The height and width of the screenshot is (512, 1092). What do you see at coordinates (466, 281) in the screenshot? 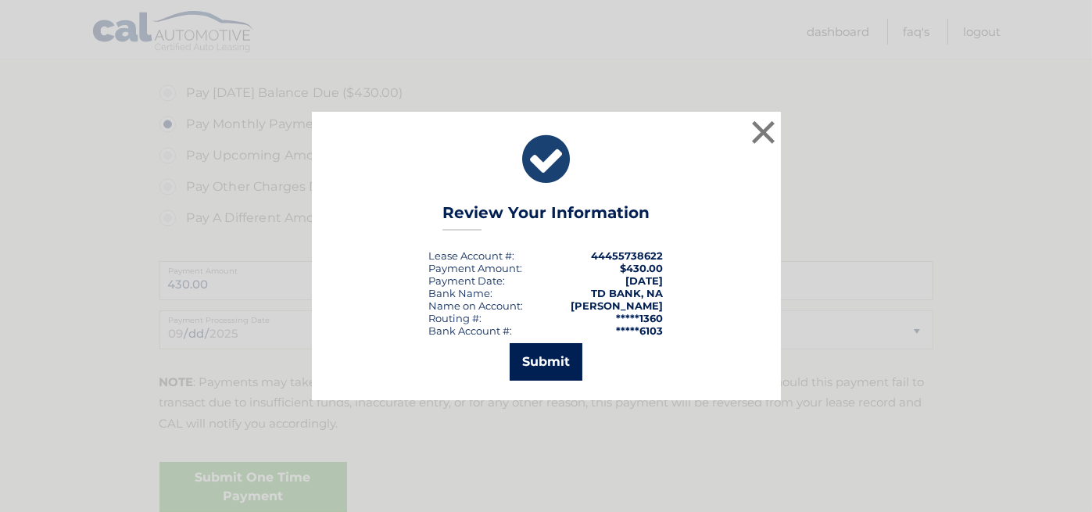
I see `span: Payment Date` at bounding box center [466, 281].